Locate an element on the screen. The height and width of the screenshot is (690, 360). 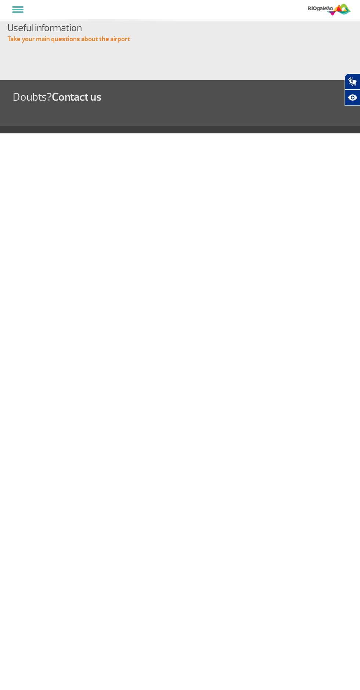
p: Take your main questions about the airport is located at coordinates (184, 39).